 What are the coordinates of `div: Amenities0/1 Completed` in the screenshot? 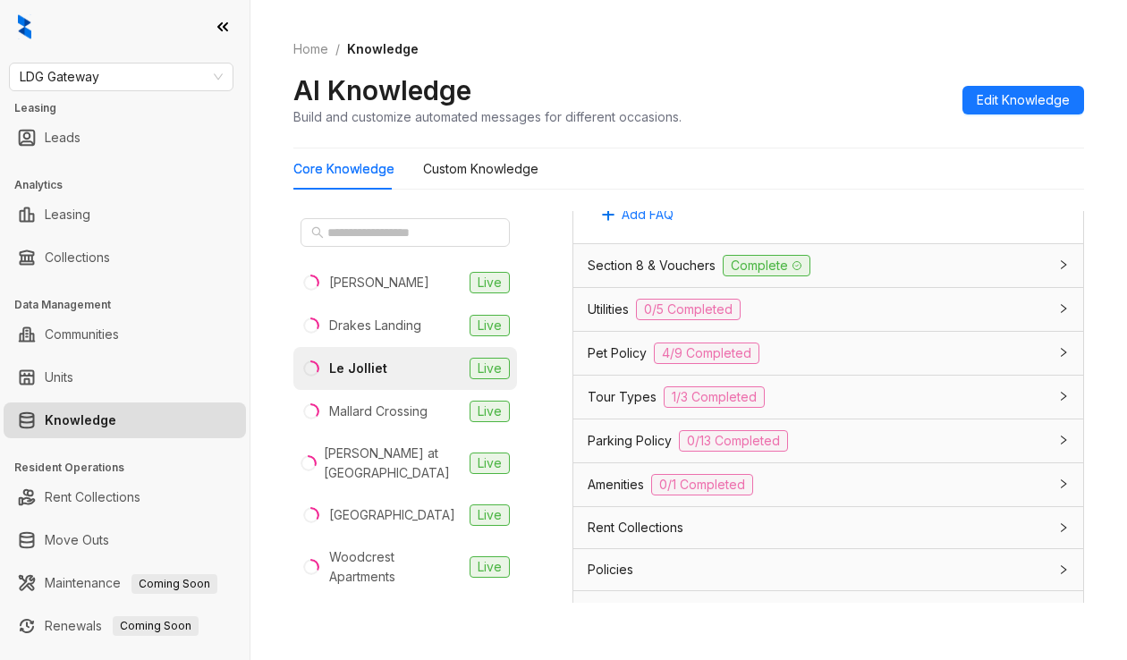 It's located at (829, 485).